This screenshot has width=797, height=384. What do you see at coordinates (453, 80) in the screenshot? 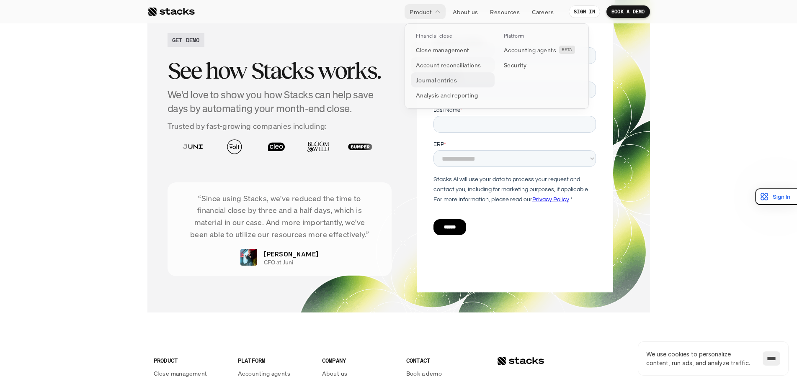
I see `a: Journal entries` at bounding box center [453, 80].